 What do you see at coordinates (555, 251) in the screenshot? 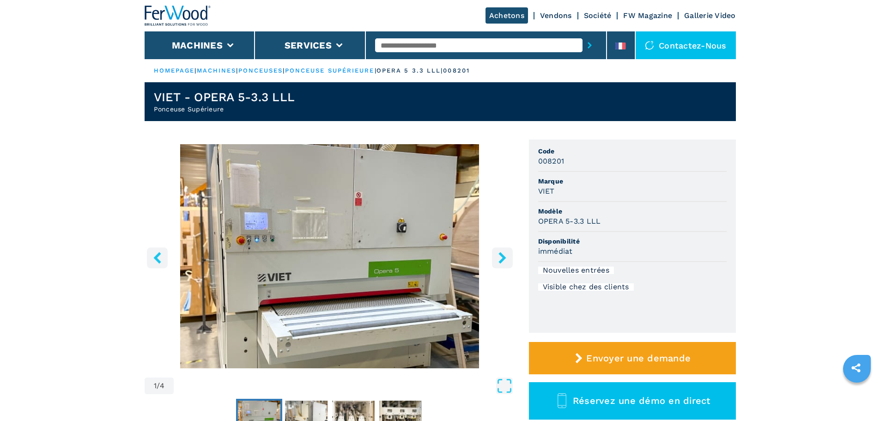
I see `h3: immédiat` at bounding box center [555, 251].